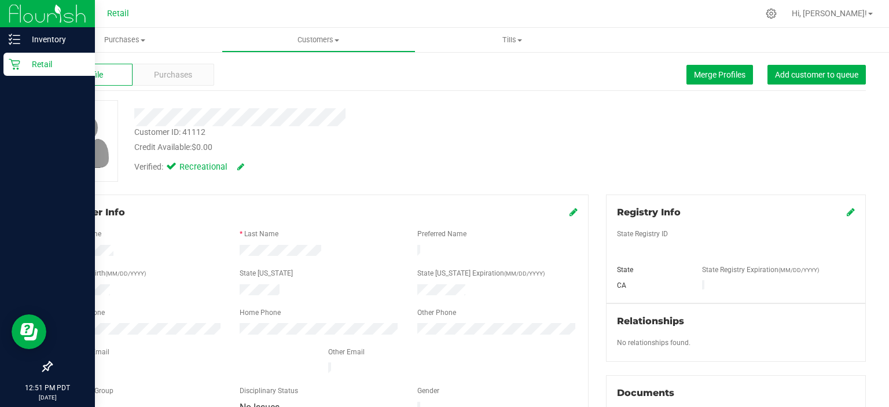  Describe the element at coordinates (650, 270) in the screenshot. I see `div: State` at that location.